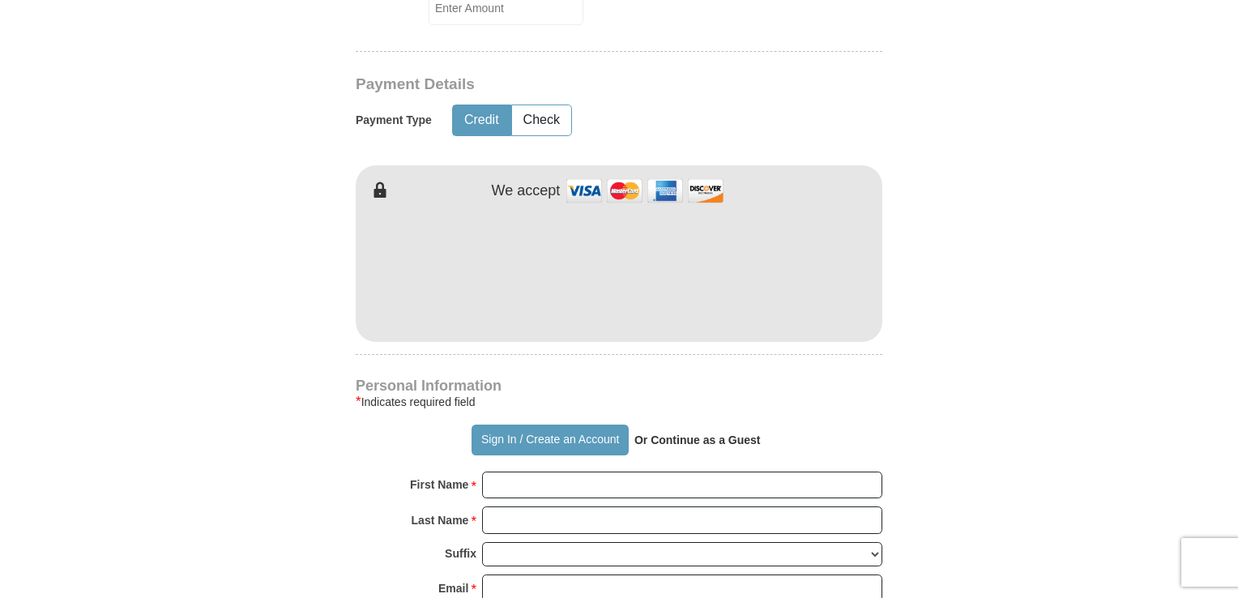 Image resolution: width=1238 pixels, height=598 pixels. I want to click on strong: Or Continue as a Guest, so click(698, 440).